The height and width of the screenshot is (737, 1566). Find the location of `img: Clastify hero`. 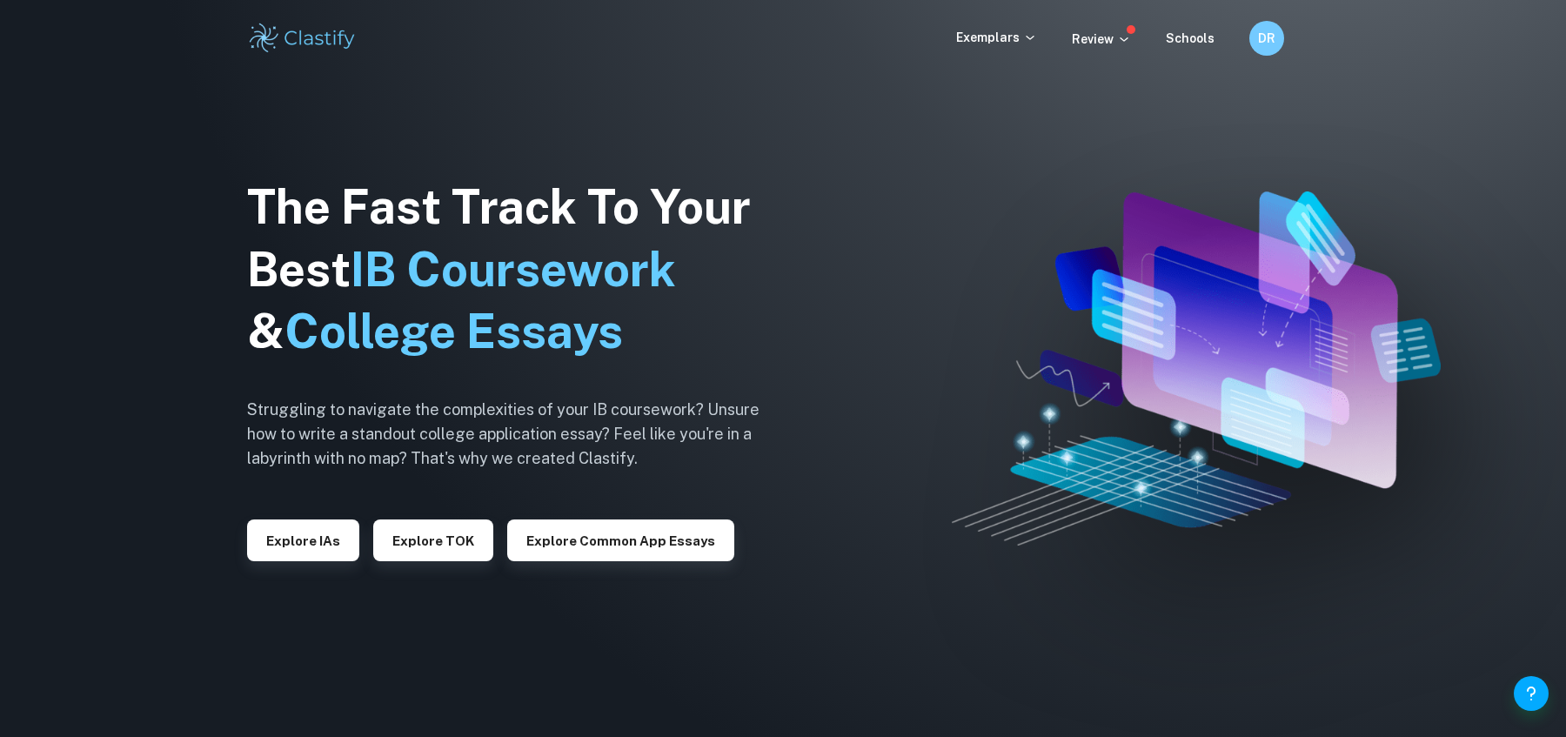

img: Clastify hero is located at coordinates (1196, 368).